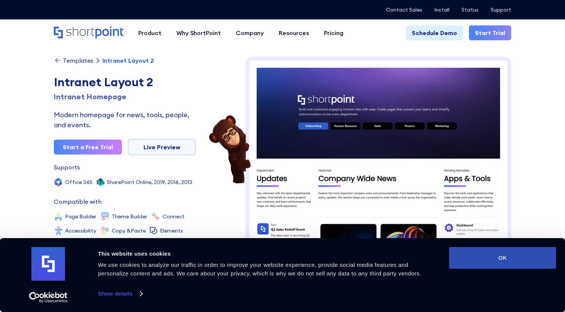 The image size is (565, 312). Describe the element at coordinates (404, 10) in the screenshot. I see `a: Contact Sales` at that location.